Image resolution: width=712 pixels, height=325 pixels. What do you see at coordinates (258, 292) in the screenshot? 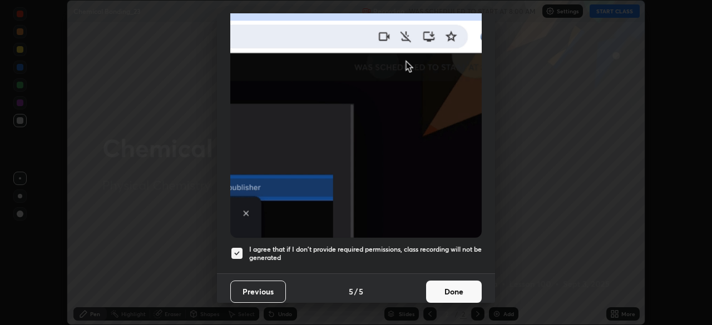
I see `button: Previous` at bounding box center [258, 292].